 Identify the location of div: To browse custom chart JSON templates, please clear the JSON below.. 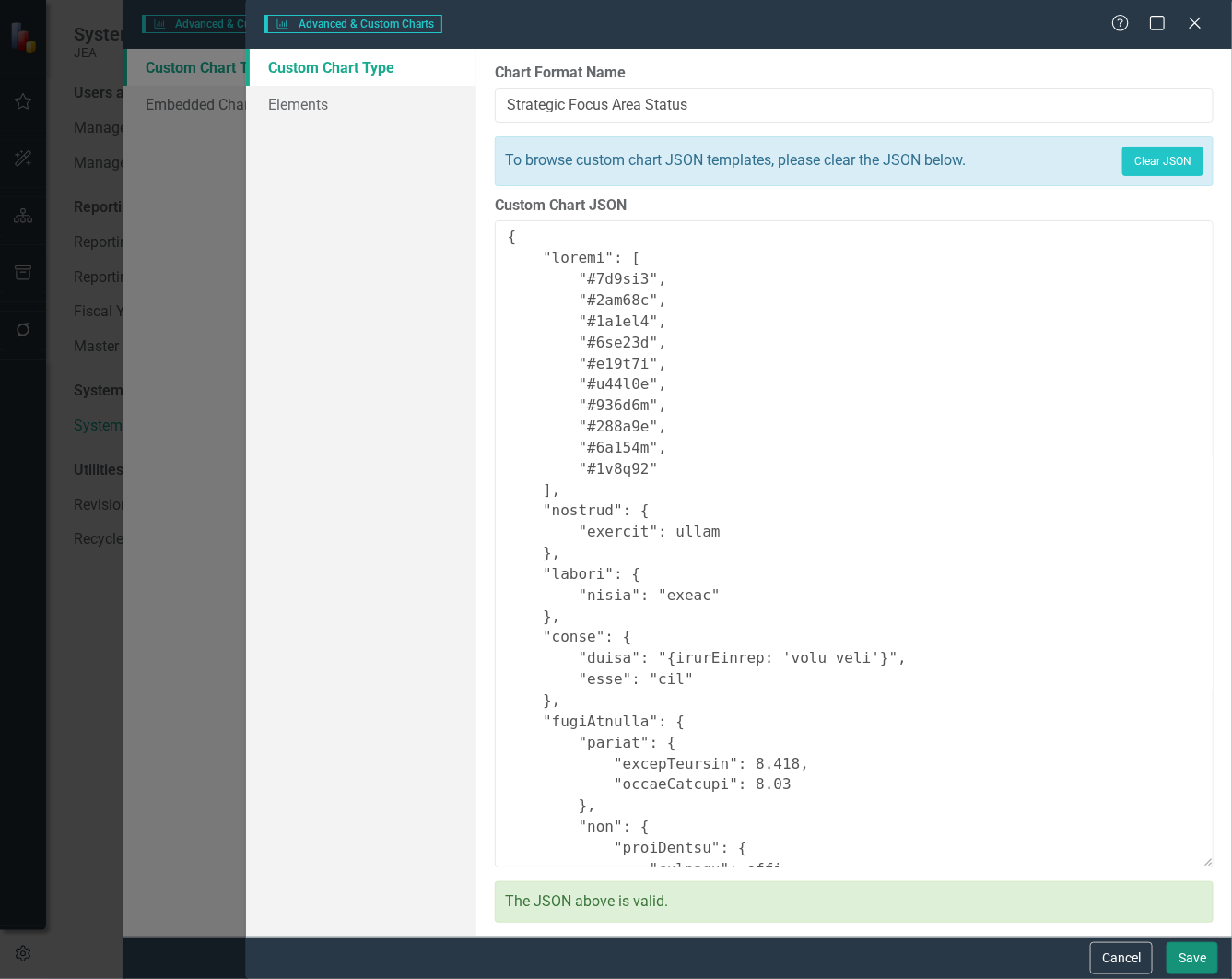
(735, 161).